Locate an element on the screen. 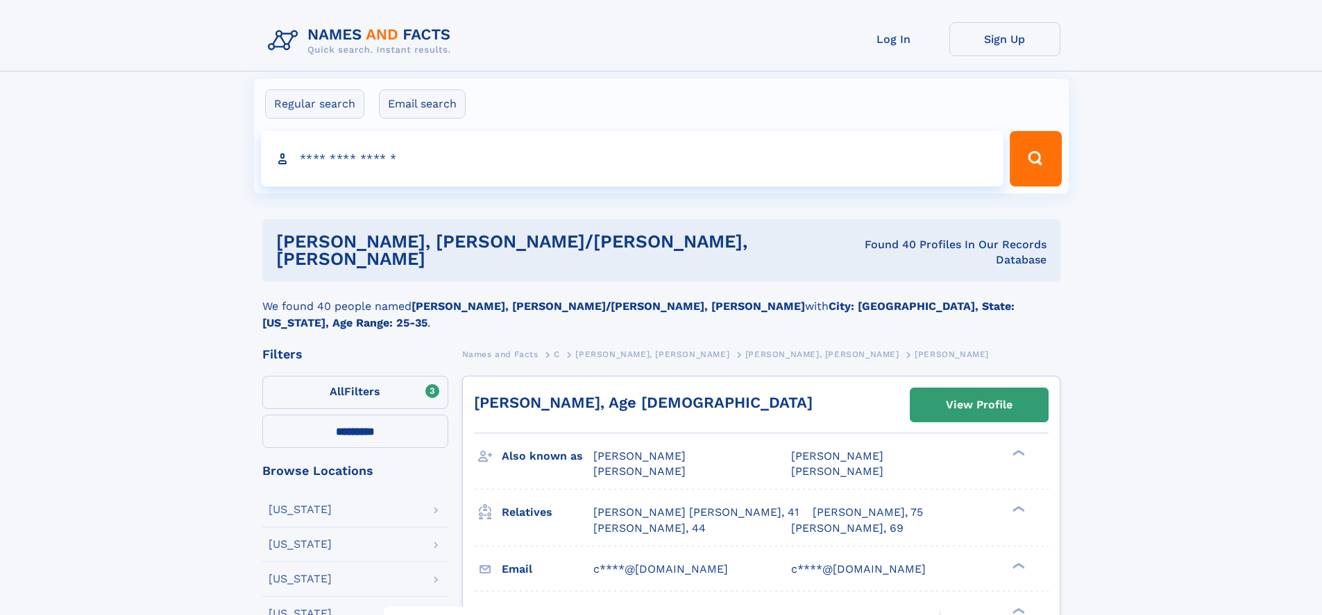  div: Filters is located at coordinates (355, 355).